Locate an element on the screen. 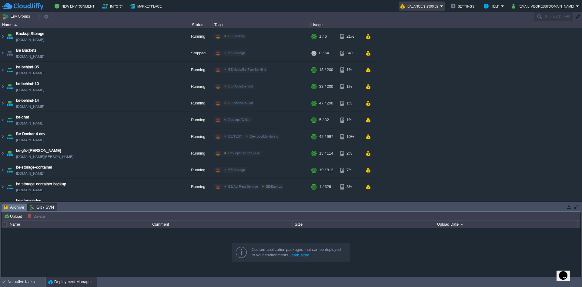  span: Git / SVN is located at coordinates (42, 207).